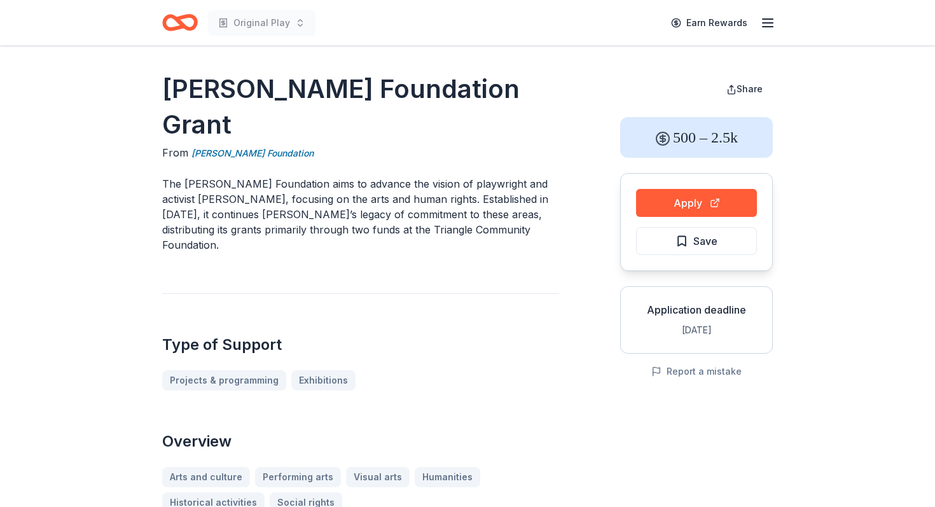 This screenshot has width=935, height=507. Describe the element at coordinates (696, 371) in the screenshot. I see `button: Report a mistake` at that location.